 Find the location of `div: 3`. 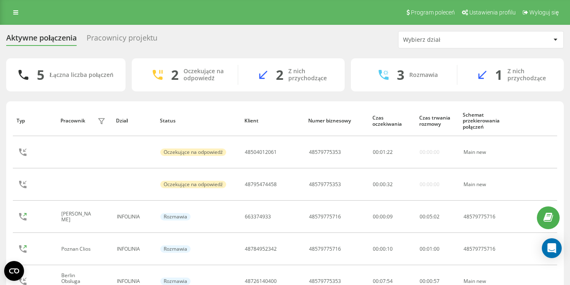

div: 3 is located at coordinates (401, 75).